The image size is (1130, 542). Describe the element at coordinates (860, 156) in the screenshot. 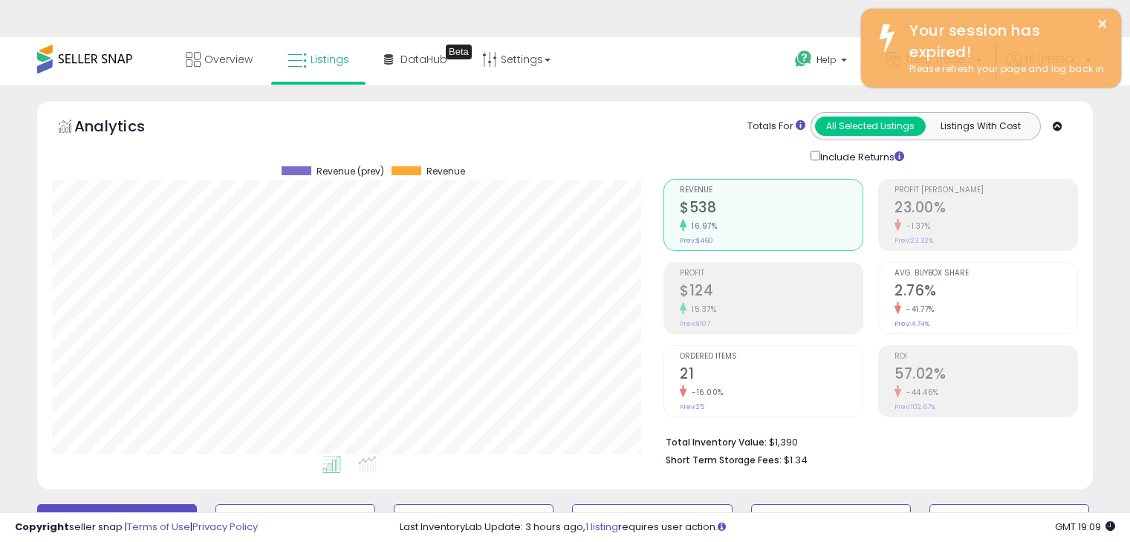

I see `div: Include Returns` at that location.